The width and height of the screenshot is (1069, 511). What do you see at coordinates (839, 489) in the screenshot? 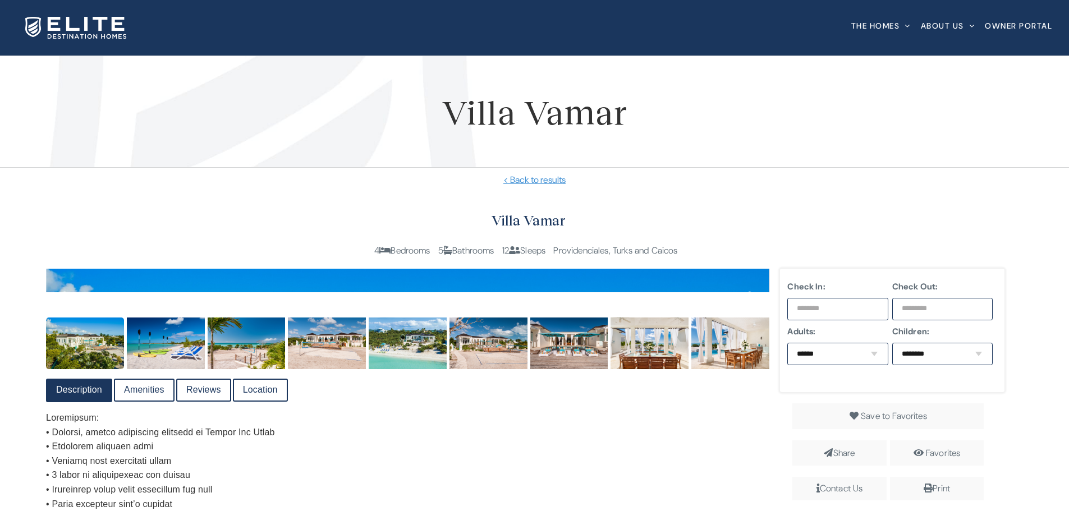
I see `span: Contact Us` at bounding box center [839, 489].